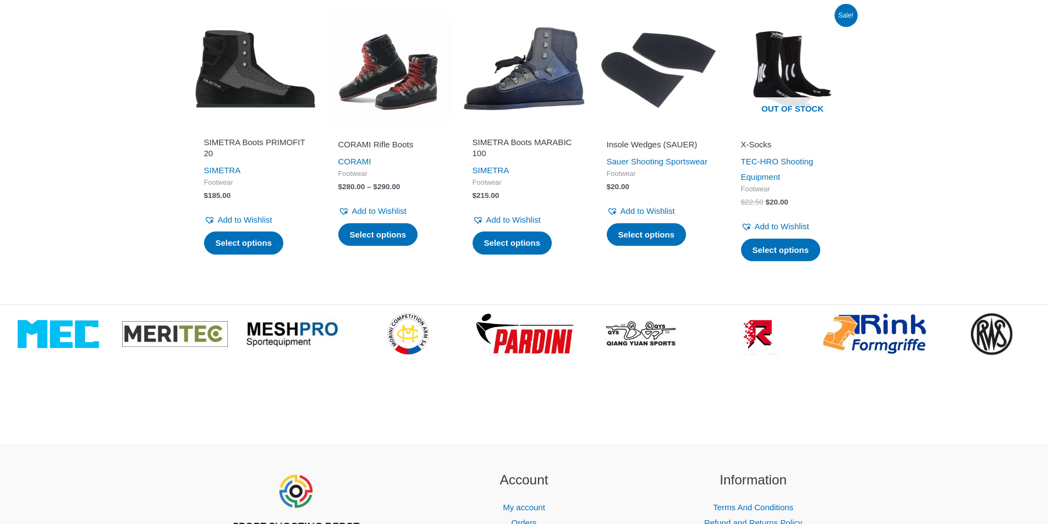 This screenshot has width=1048, height=524. Describe the element at coordinates (753, 480) in the screenshot. I see `h2: Information` at that location.